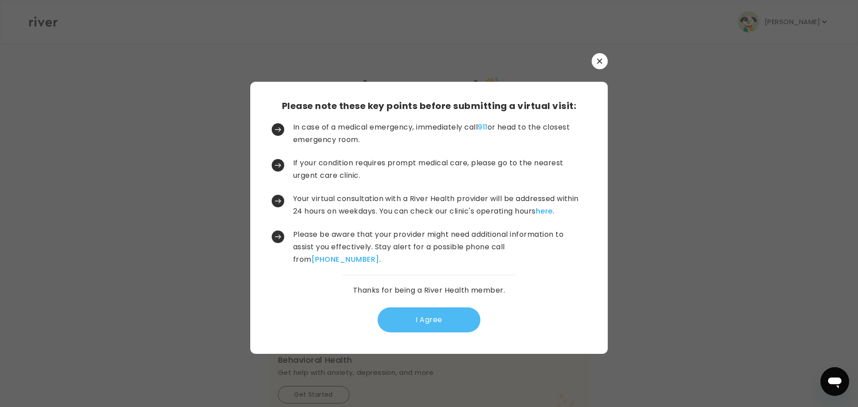  What do you see at coordinates (429, 106) in the screenshot?
I see `h3: Please note these key points before submitting a virtual visit:` at bounding box center [429, 106].